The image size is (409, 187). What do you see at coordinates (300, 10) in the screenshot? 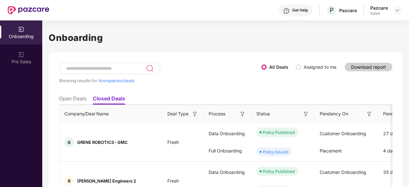
I see `div: Get Help` at bounding box center [300, 10].